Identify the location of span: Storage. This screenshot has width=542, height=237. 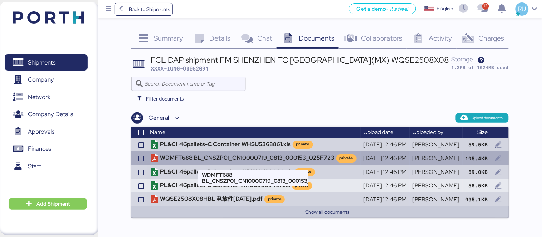
(462, 59).